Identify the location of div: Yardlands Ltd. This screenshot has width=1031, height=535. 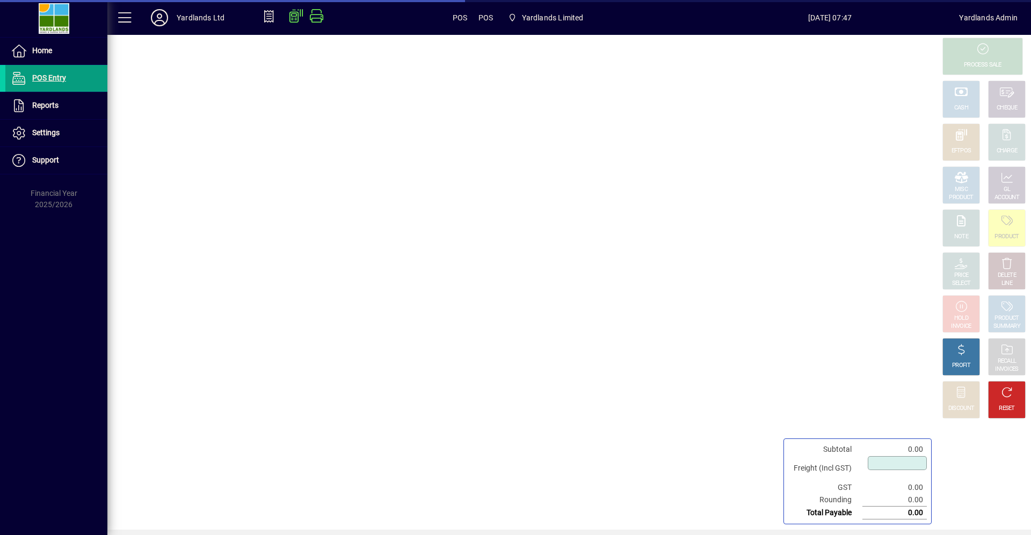
(200, 18).